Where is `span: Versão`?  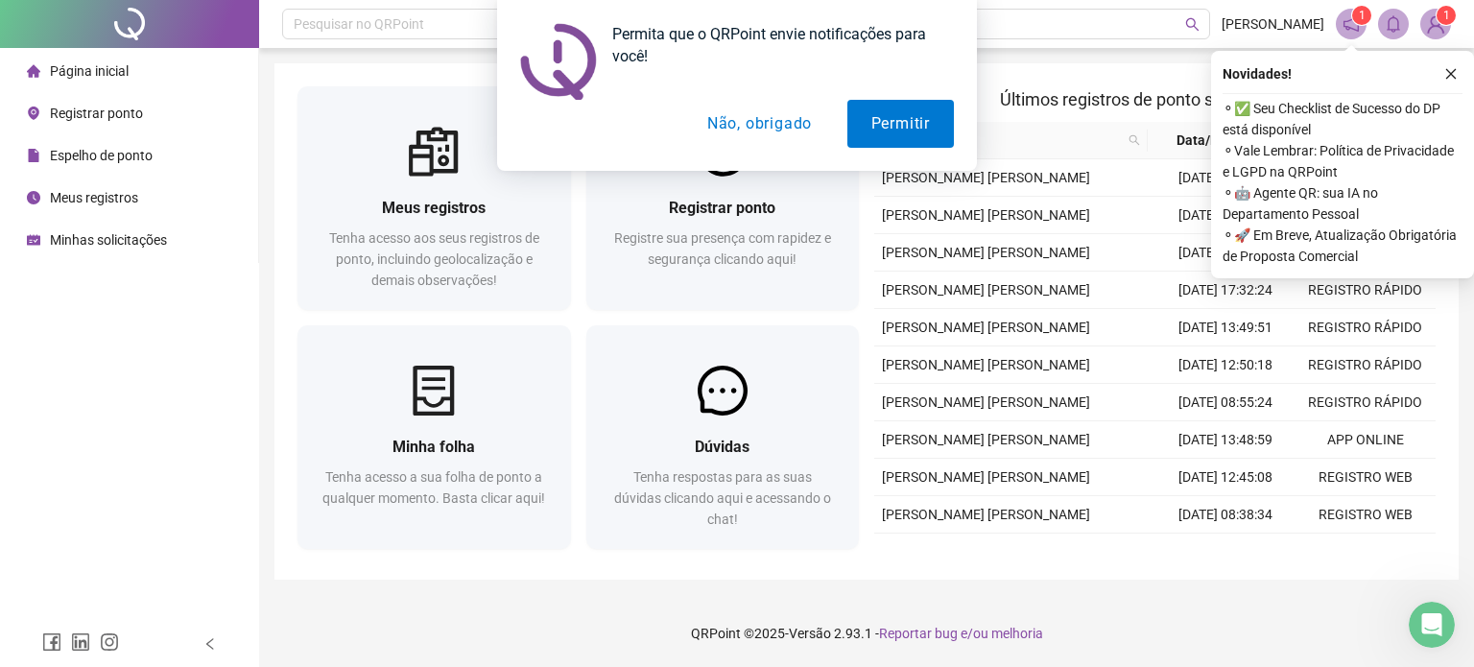
span: Versão is located at coordinates (810, 633).